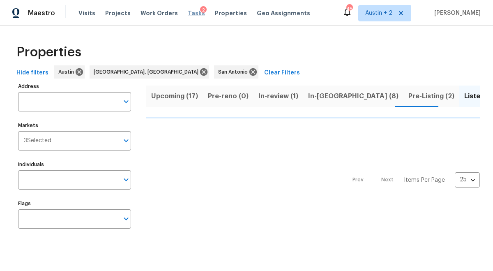 This screenshot has height=271, width=493. Describe the element at coordinates (196, 13) in the screenshot. I see `span: Tasks` at that location.